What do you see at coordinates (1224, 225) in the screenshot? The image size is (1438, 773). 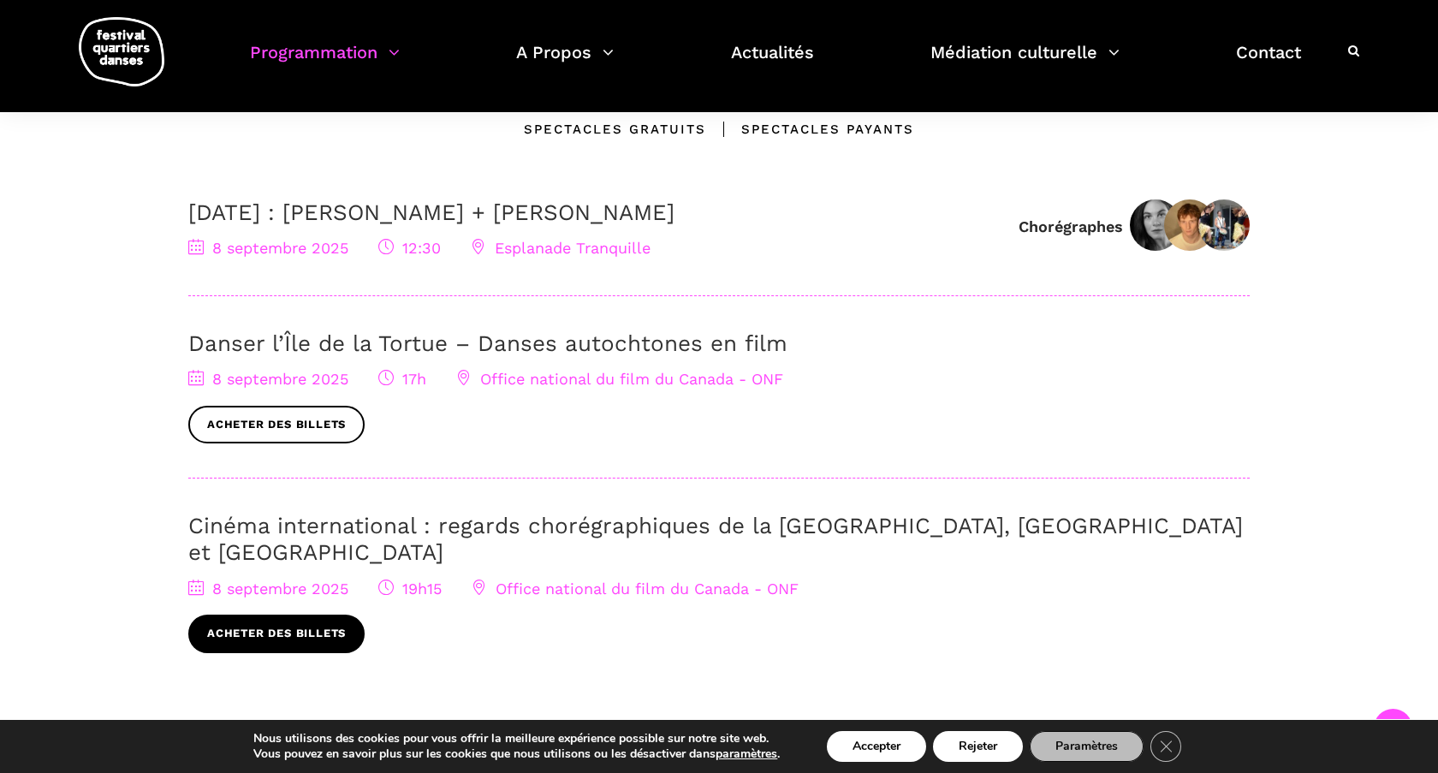 I see `img: DSC_1211TaafeFanga2017` at bounding box center [1224, 225].